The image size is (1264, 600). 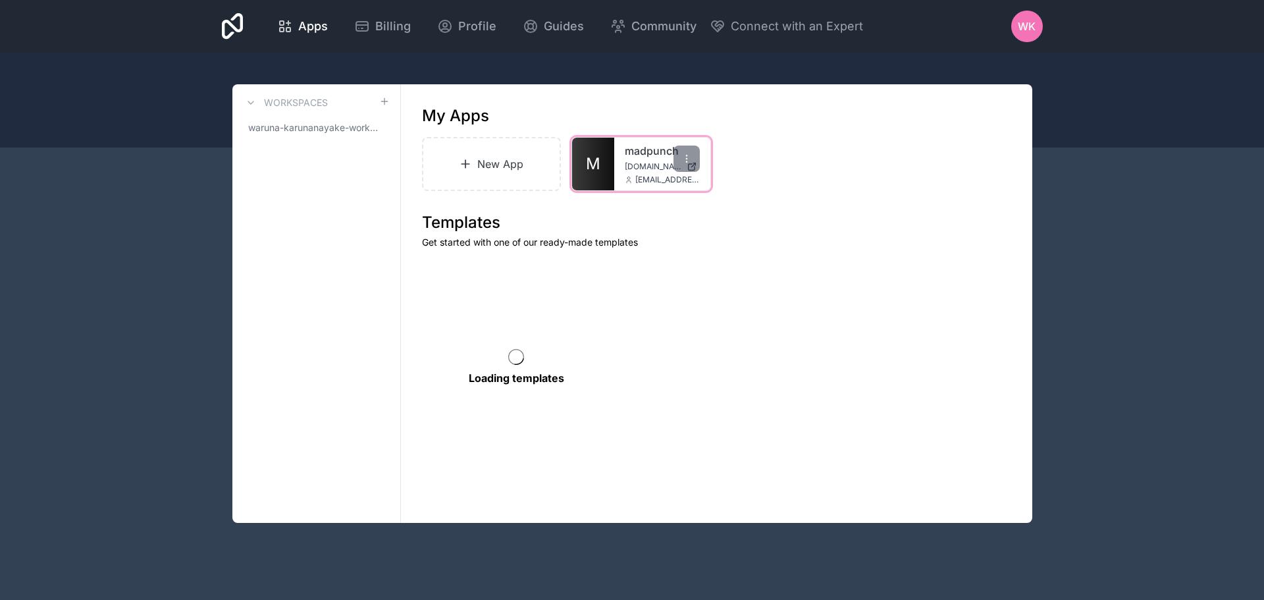 I want to click on a: Billing, so click(x=382, y=26).